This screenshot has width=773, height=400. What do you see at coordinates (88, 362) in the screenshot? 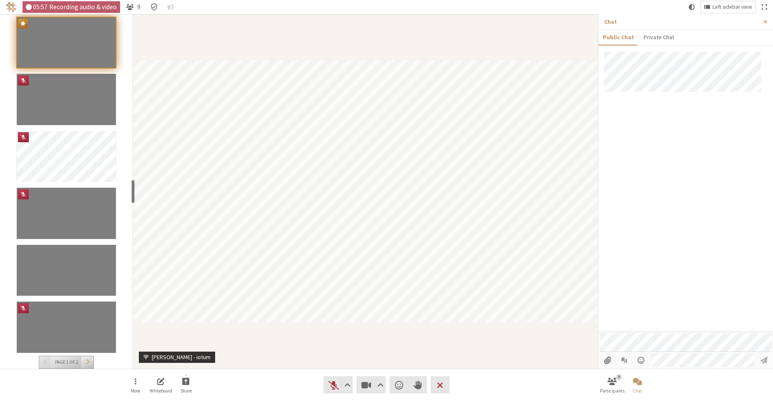
I see `span: Go to page 2 (PageDown)` at bounding box center [88, 362].